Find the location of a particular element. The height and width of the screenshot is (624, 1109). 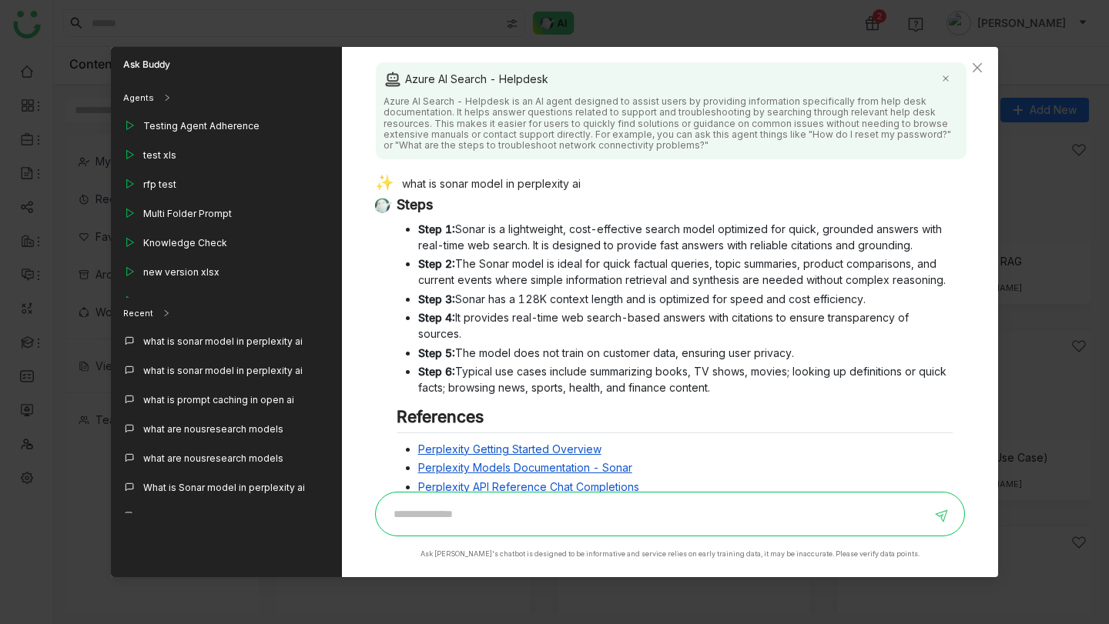

div: Azure AI Search - Helpdesk is located at coordinates (671, 79).